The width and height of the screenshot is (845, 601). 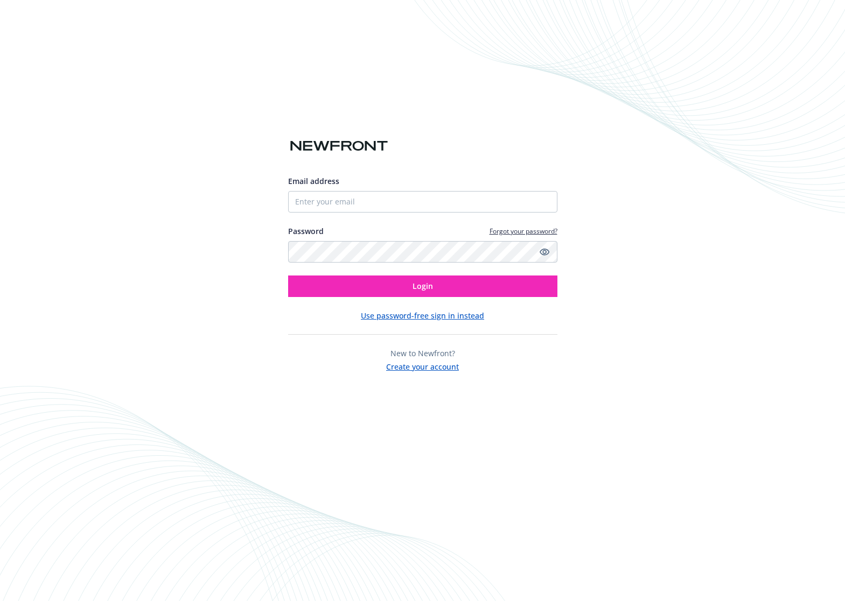 What do you see at coordinates (423, 252) in the screenshot?
I see `input: Enter your password` at bounding box center [423, 252].